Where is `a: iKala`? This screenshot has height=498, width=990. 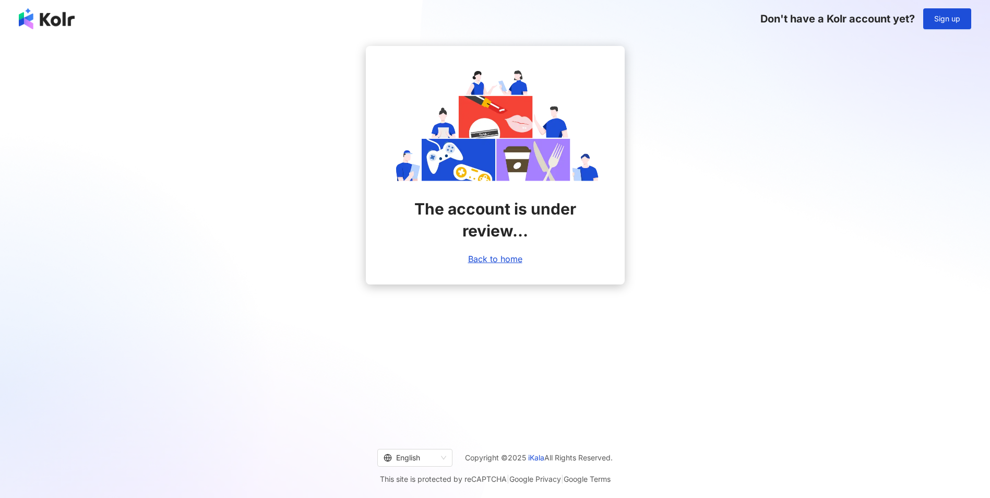 a: iKala is located at coordinates (536, 457).